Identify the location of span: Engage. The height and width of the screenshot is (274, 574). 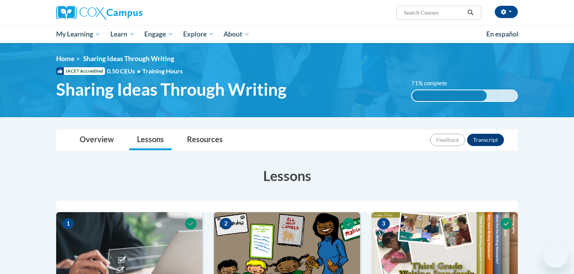
(158, 34).